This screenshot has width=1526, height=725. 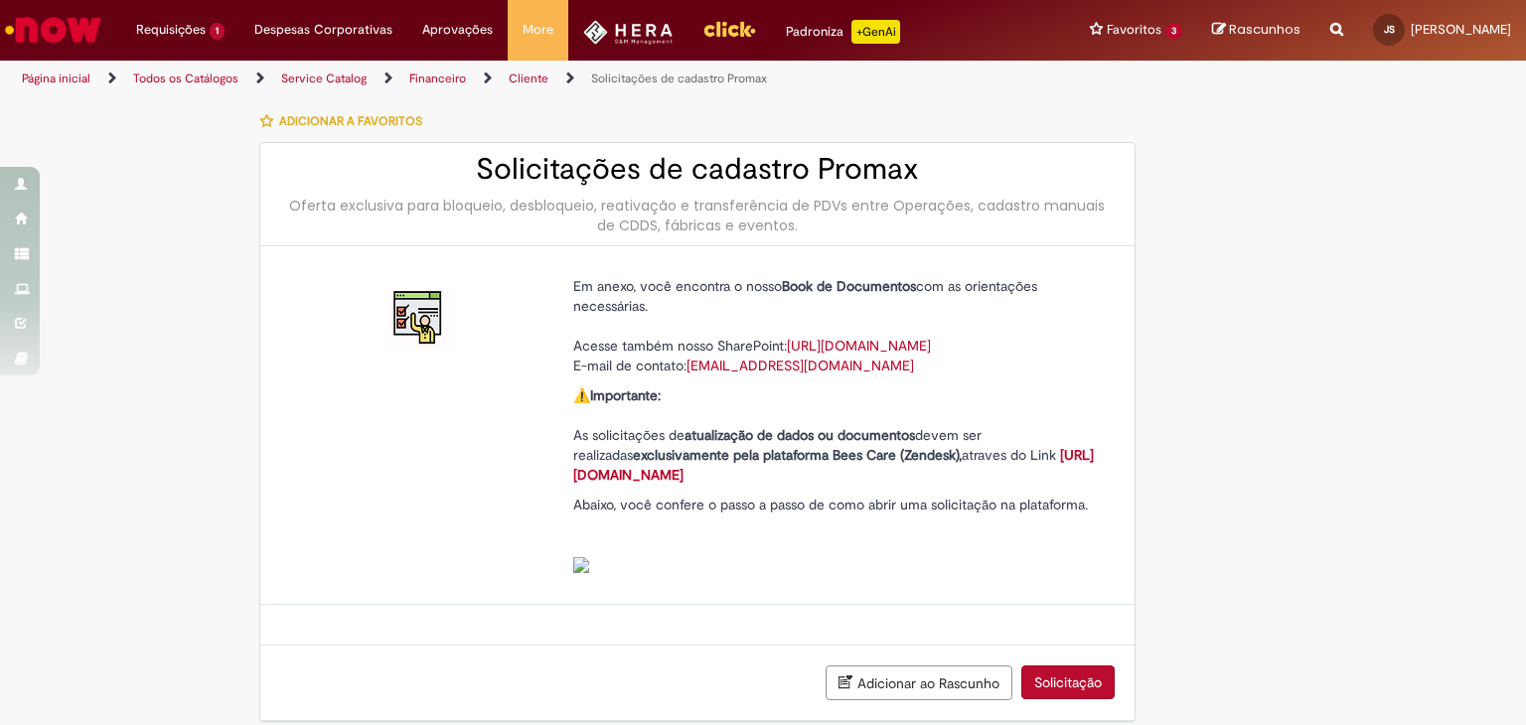 I want to click on p: ⚠️ As solicitações de devem ser realizadas atraves do Link, so click(x=837, y=435).